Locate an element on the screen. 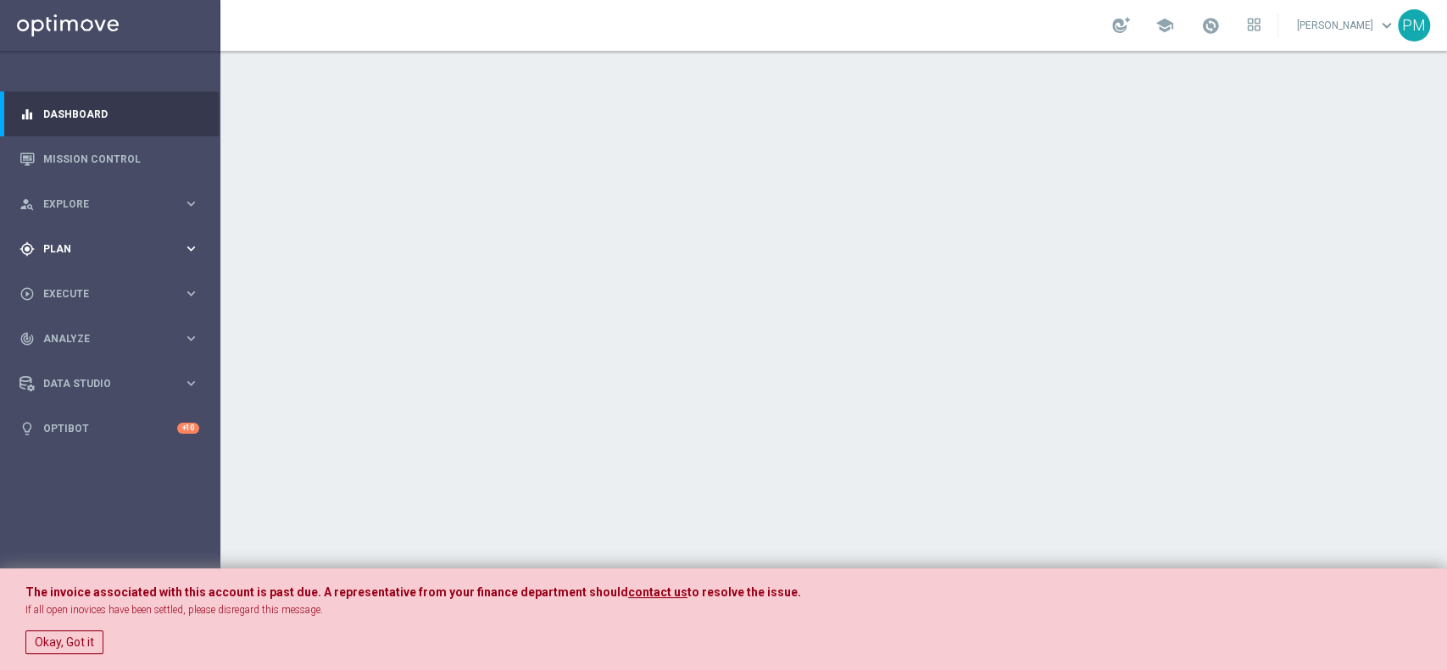 This screenshot has height=670, width=1447. i: lightbulb is located at coordinates (27, 429).